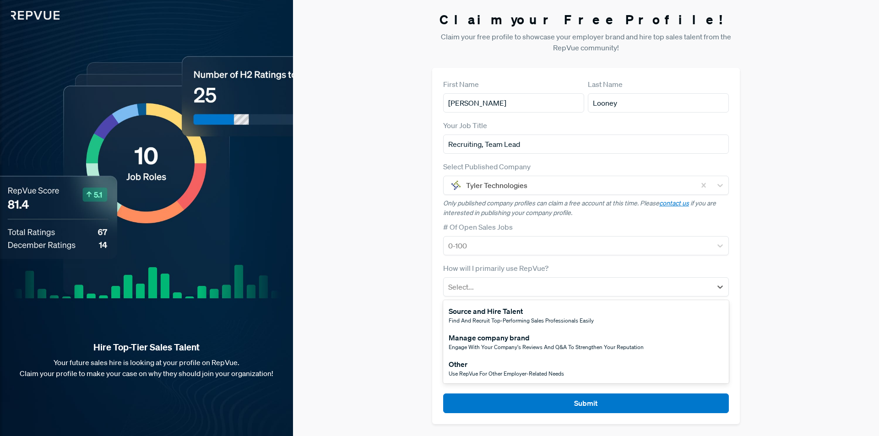 The height and width of the screenshot is (436, 879). Describe the element at coordinates (456, 185) in the screenshot. I see `img: Tyler Technologies` at that location.